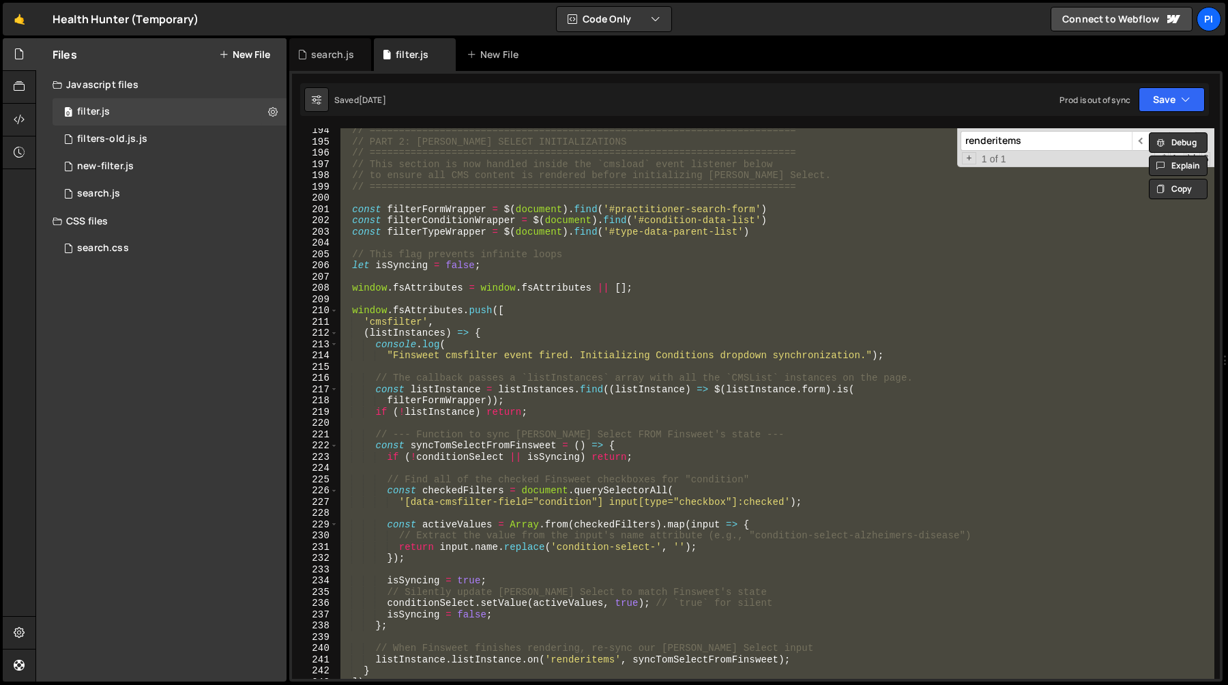 The image size is (1228, 685). Describe the element at coordinates (614, 19) in the screenshot. I see `button: Code Only` at that location.